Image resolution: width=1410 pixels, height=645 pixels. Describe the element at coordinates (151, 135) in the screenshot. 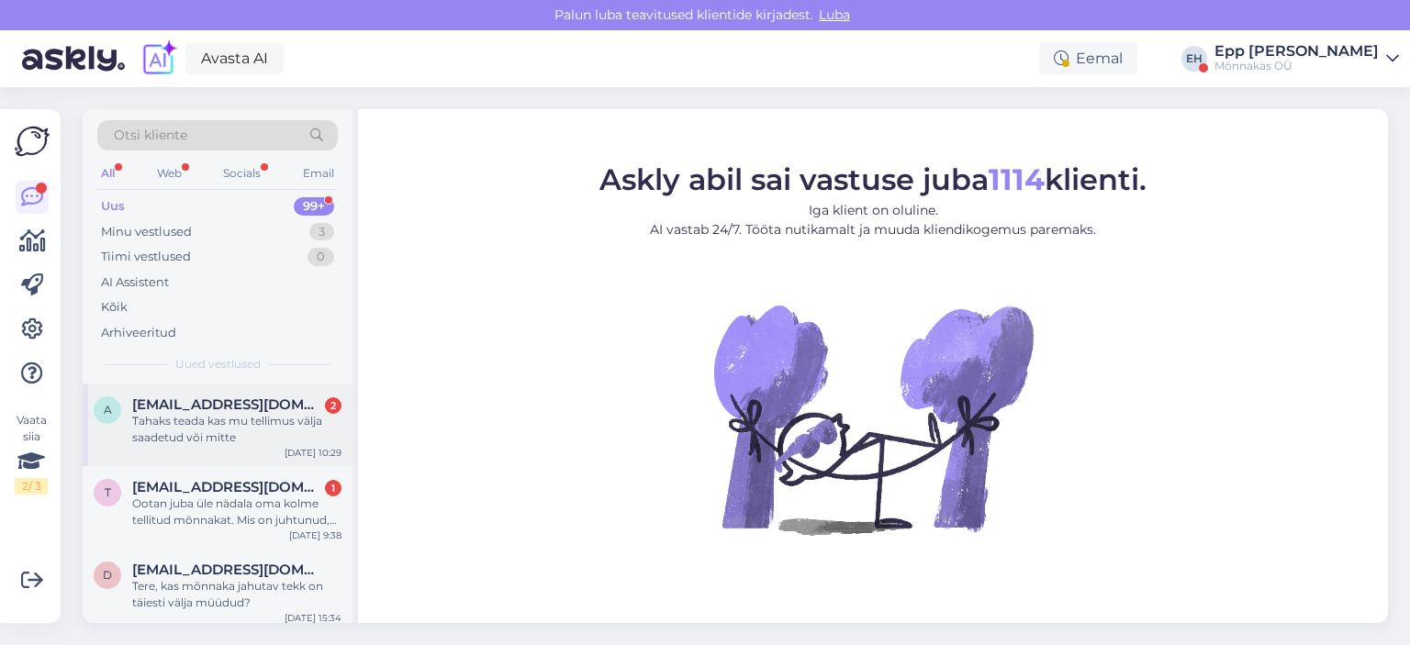

I see `span: Otsi kliente` at that location.